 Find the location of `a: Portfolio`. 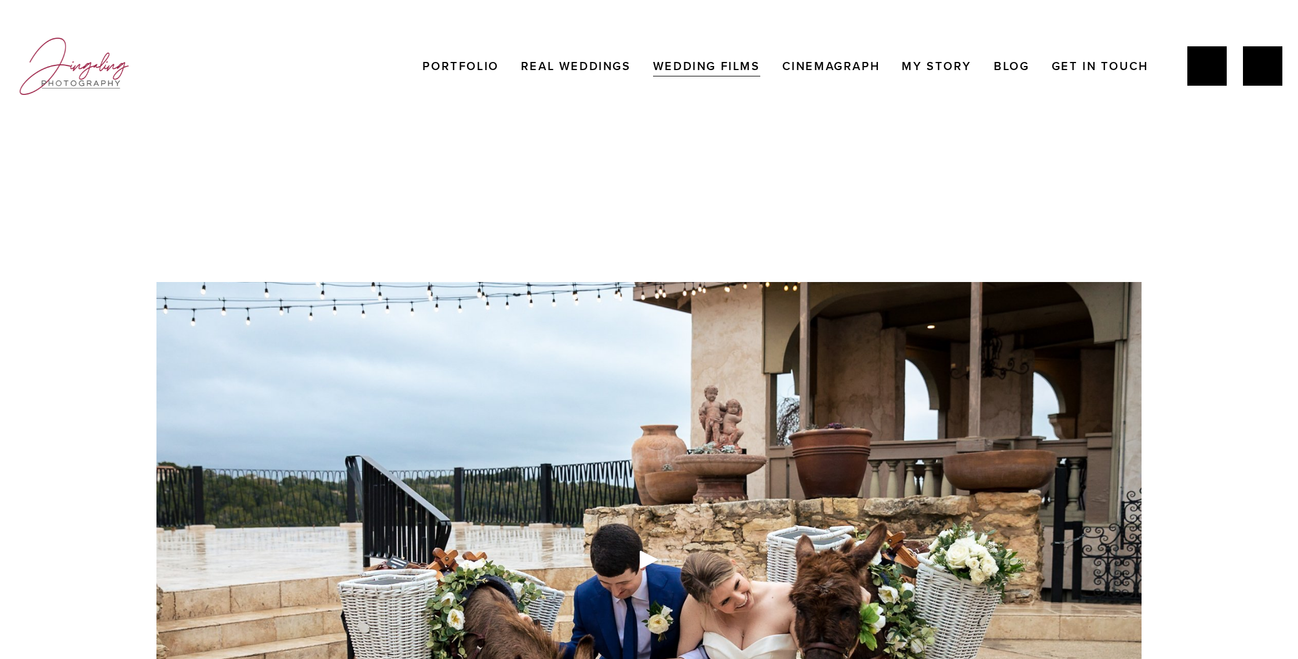

a: Portfolio is located at coordinates (460, 66).